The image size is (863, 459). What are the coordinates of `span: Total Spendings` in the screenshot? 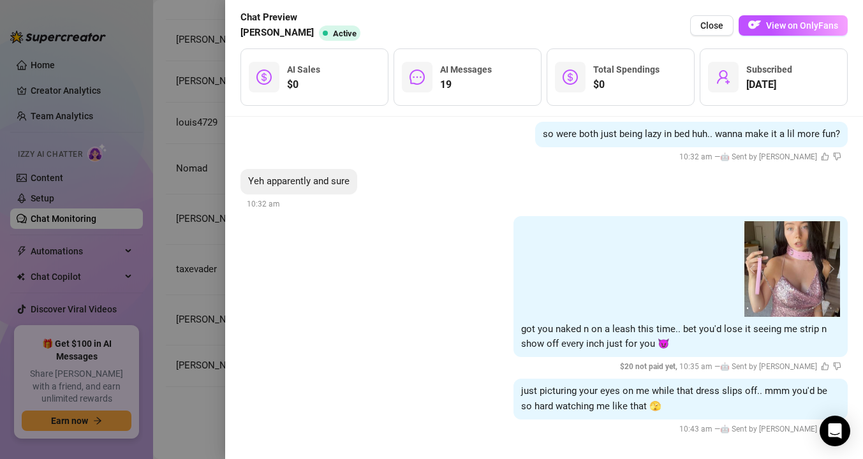 It's located at (626, 70).